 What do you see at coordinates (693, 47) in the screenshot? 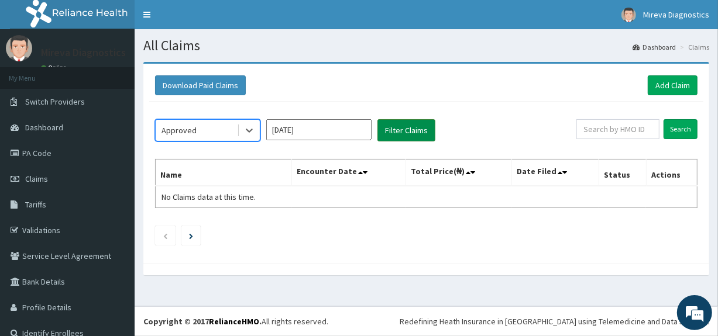
I see `li: Claims` at bounding box center [693, 47].